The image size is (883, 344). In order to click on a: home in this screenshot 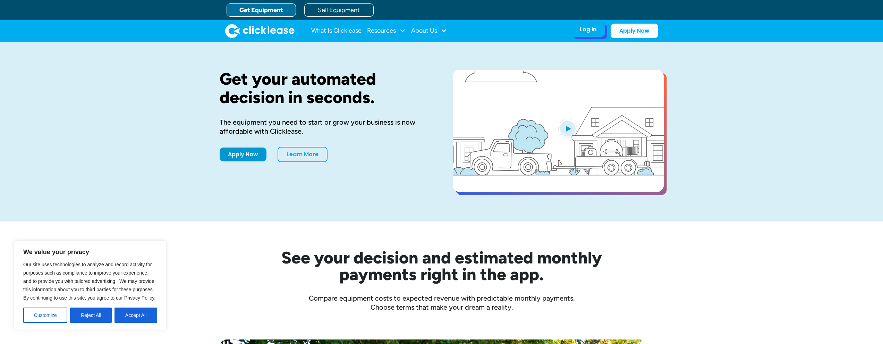, I will do `click(260, 31)`.